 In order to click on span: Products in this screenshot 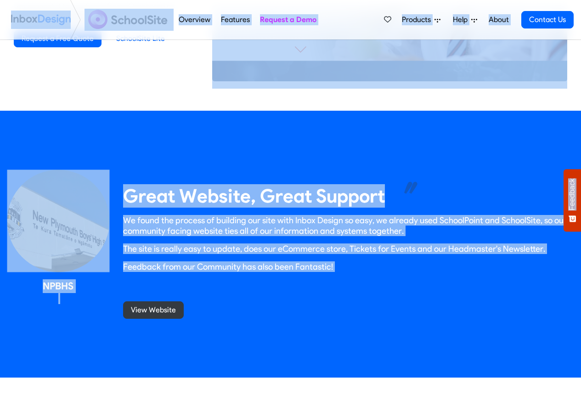, I will do `click(418, 20)`.